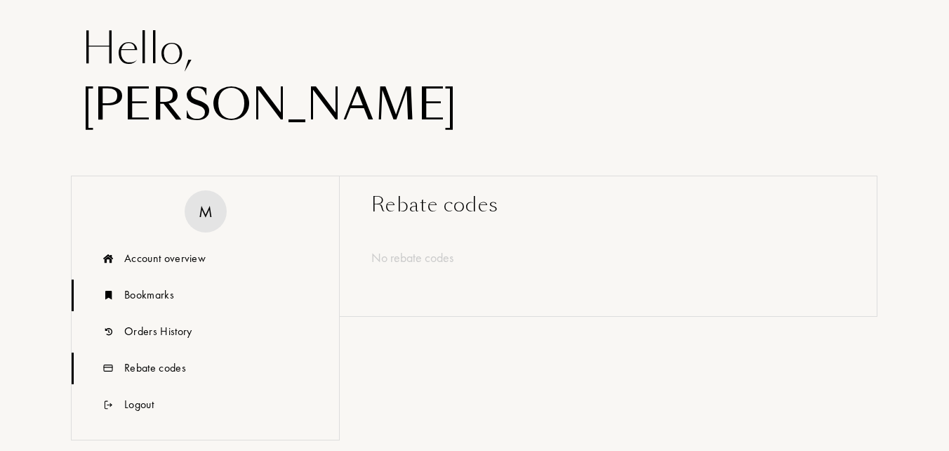 The image size is (949, 451). Describe the element at coordinates (108, 404) in the screenshot. I see `img: icn_logout.svg` at that location.